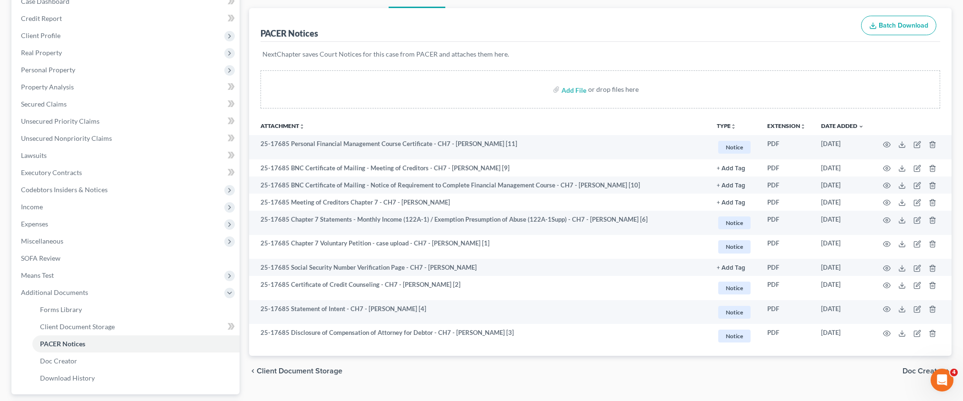 The height and width of the screenshot is (401, 963). Describe the element at coordinates (51, 172) in the screenshot. I see `span: Executory Contracts` at that location.